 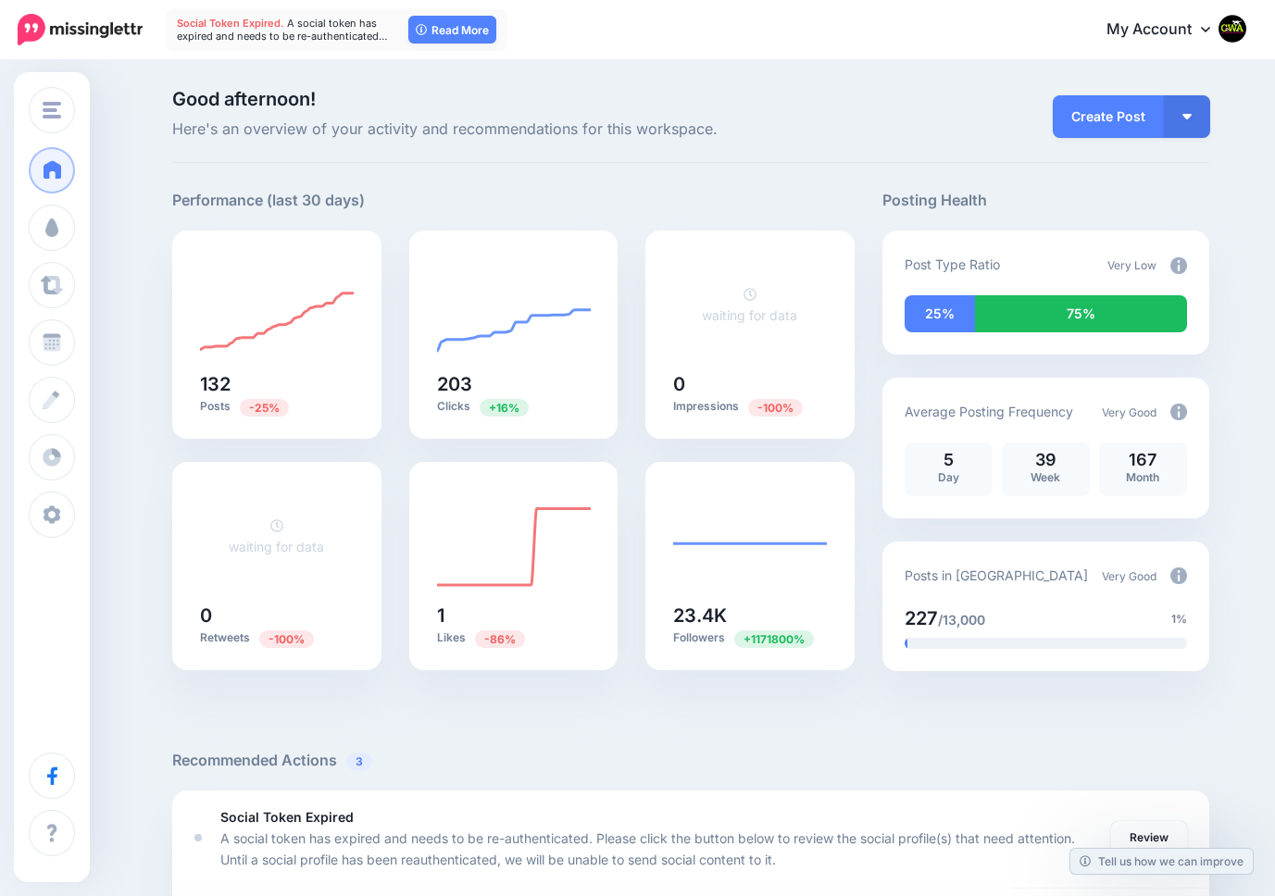 What do you see at coordinates (1142, 477) in the screenshot?
I see `span: Month` at bounding box center [1142, 477].